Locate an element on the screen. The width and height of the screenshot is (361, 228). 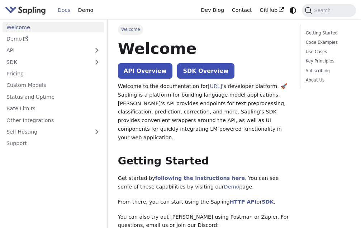
a: Other Integrations is located at coordinates (53, 120).